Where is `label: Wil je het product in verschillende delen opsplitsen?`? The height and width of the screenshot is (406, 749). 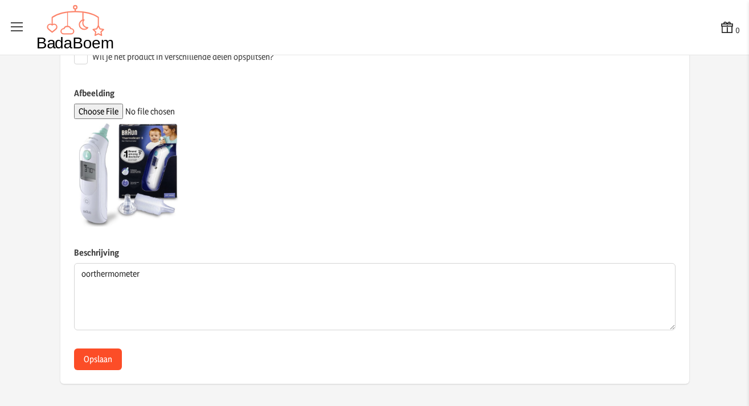
label: Wil je het product in verschillende delen opsplitsen? is located at coordinates (183, 57).